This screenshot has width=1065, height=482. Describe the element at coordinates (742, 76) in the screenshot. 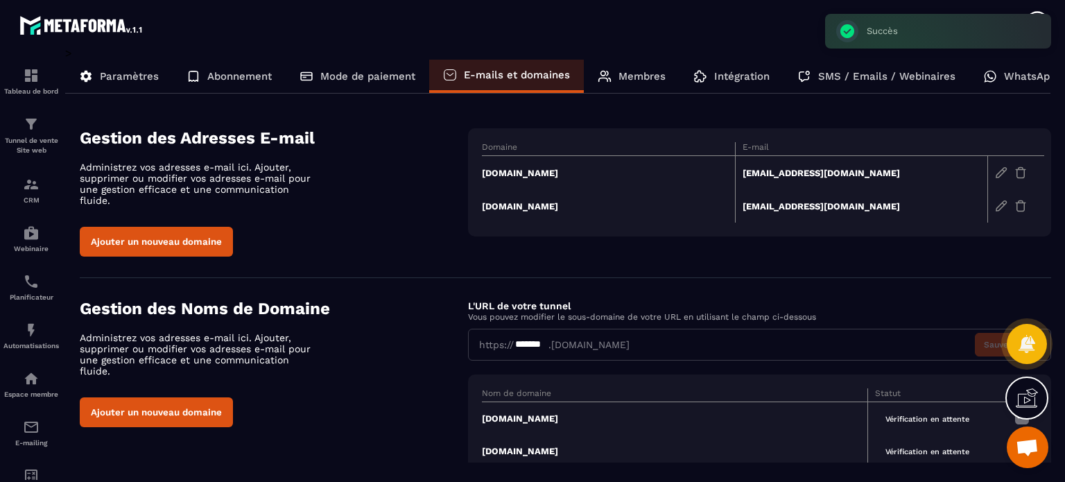

I see `p: Intégration` at that location.